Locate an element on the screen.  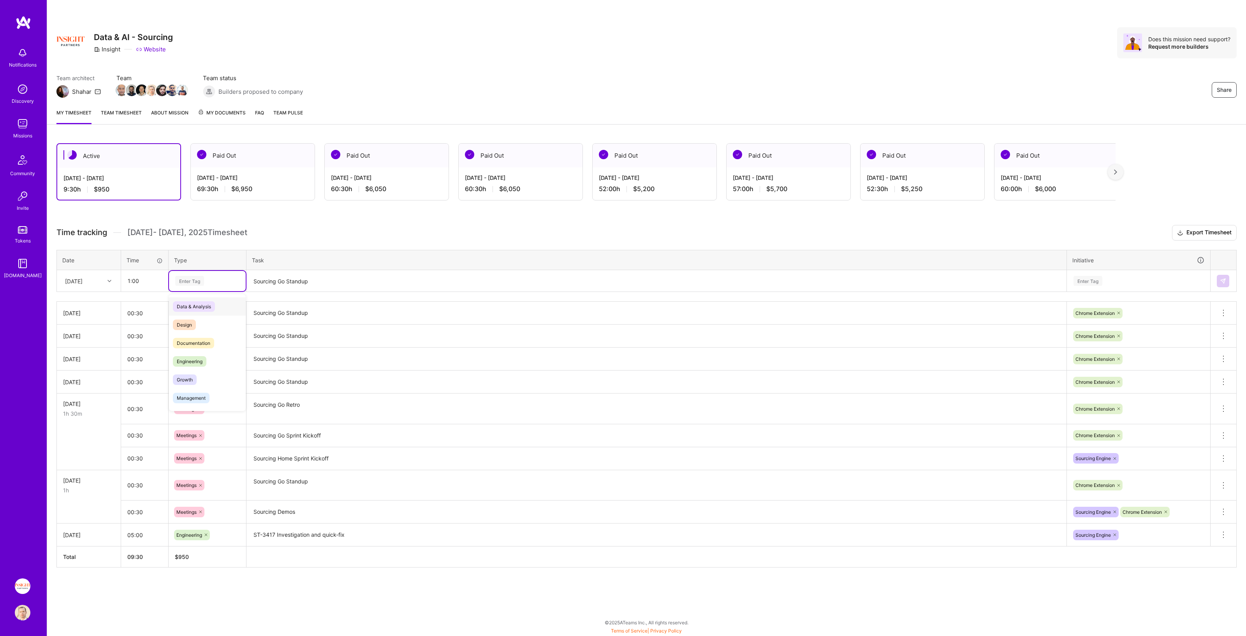
a: Team Pulse is located at coordinates (288, 116).